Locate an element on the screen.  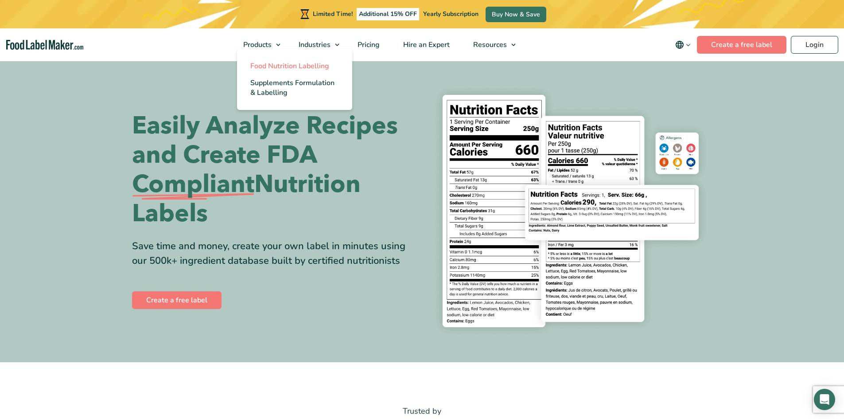
span: Compliant is located at coordinates (193, 184).